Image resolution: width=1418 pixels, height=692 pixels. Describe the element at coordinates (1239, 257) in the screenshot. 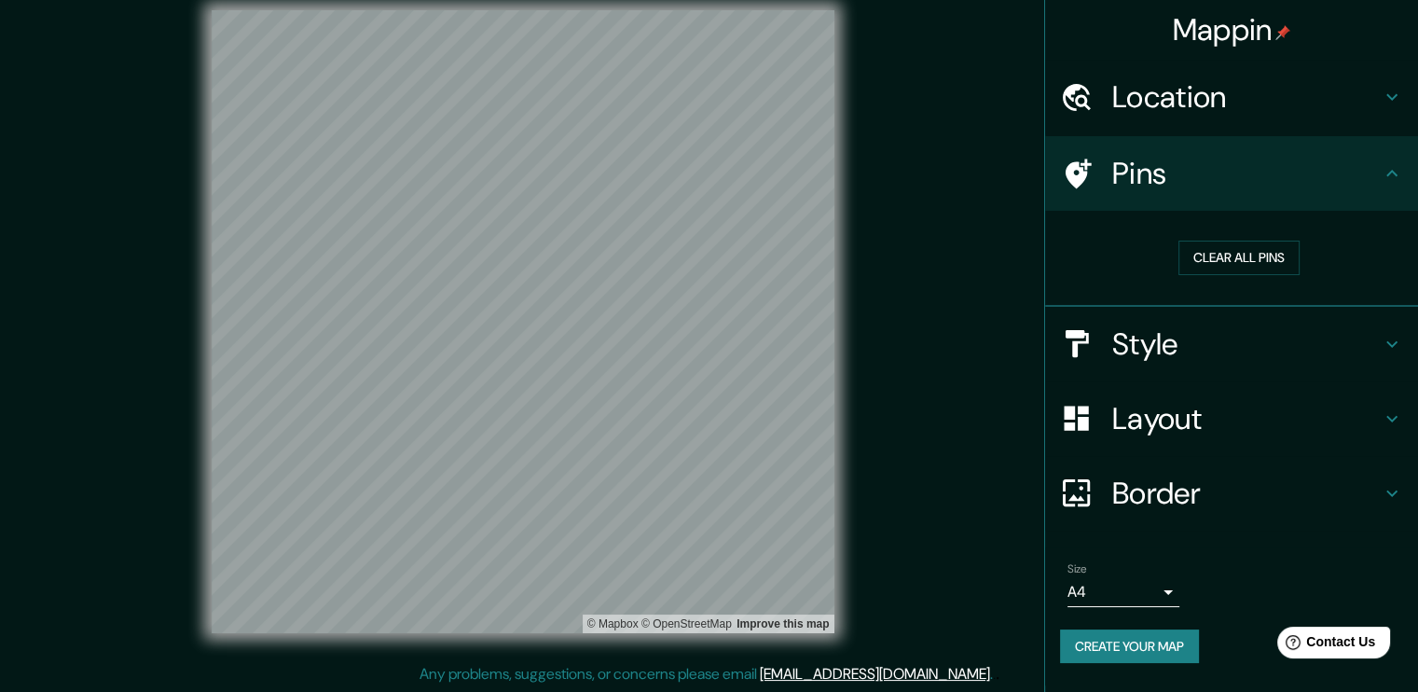

I see `button: Clear all pins` at that location.